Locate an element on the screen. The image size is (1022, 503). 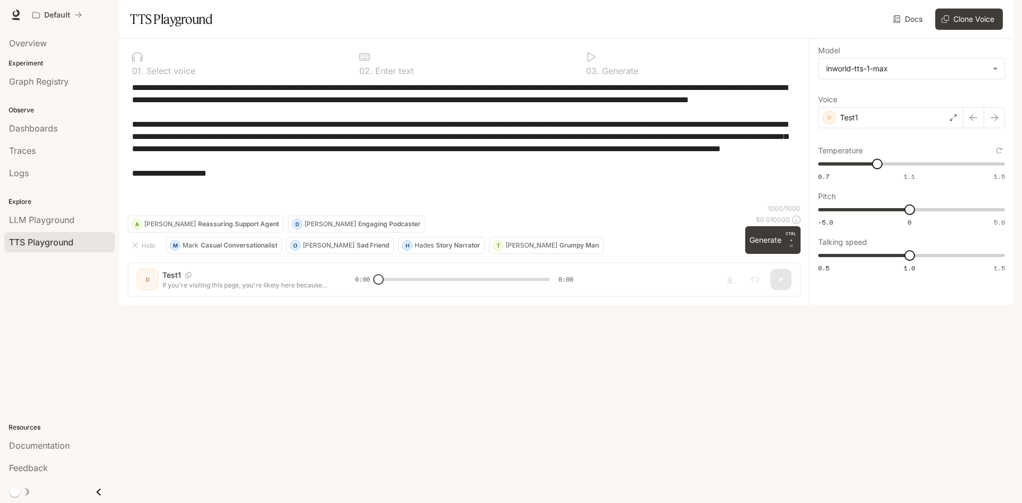
p: Generate is located at coordinates (618, 71).